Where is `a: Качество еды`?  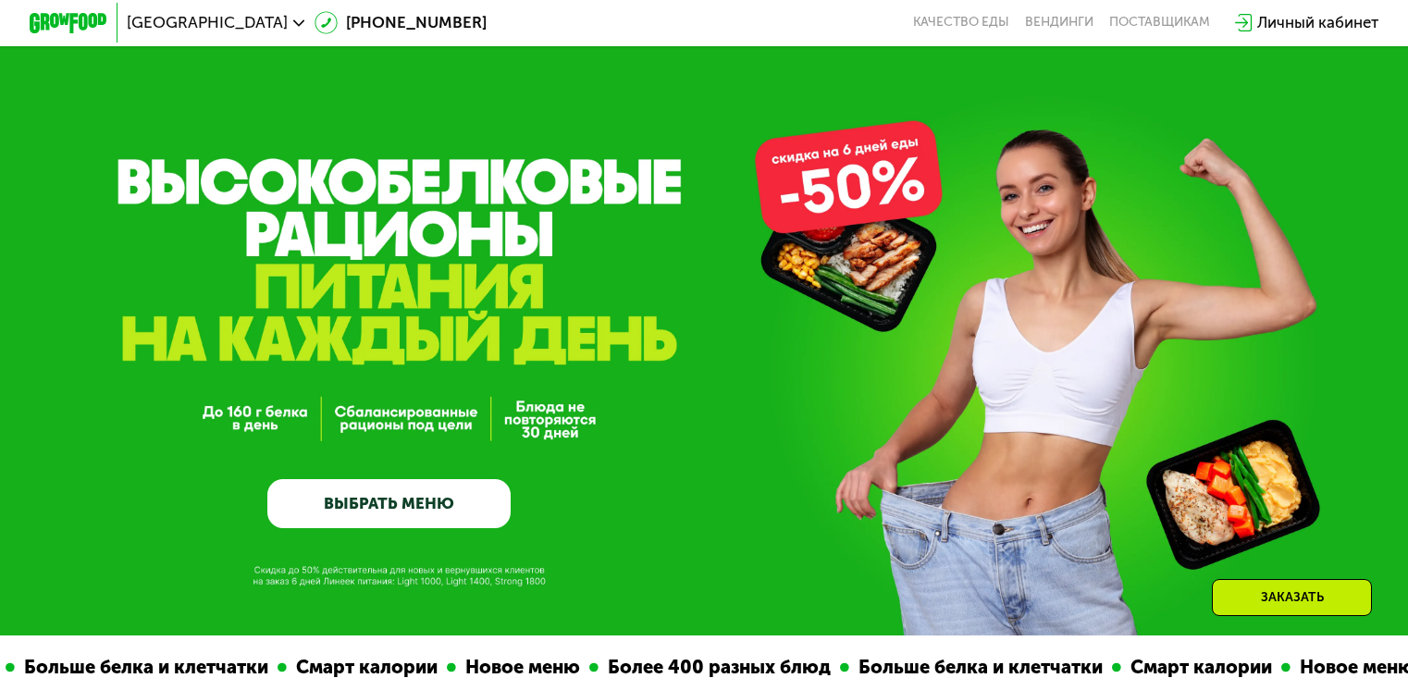 a: Качество еды is located at coordinates (961, 22).